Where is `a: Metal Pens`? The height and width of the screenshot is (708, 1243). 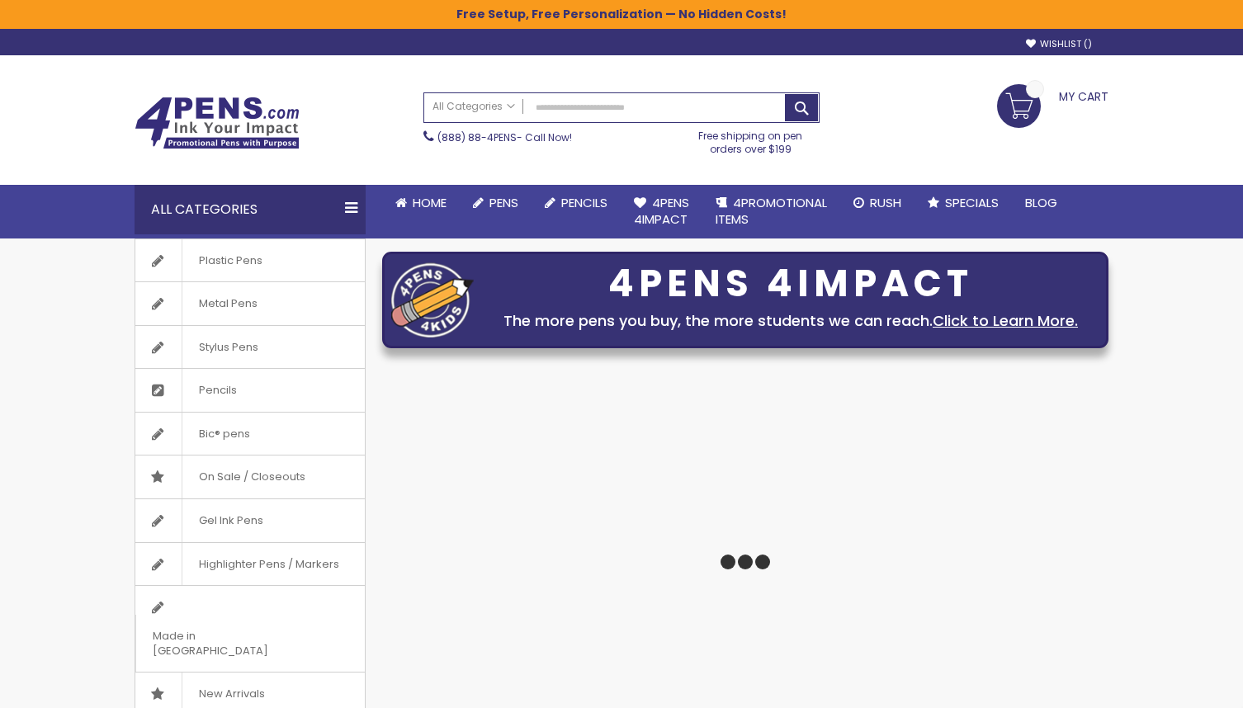 a: Metal Pens is located at coordinates (250, 304).